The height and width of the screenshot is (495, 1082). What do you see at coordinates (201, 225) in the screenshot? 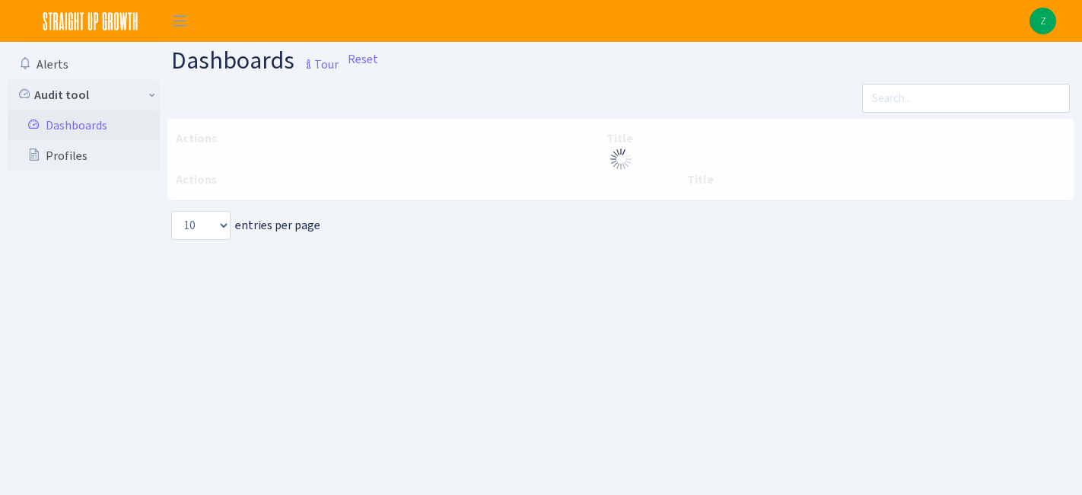
I see `select: entries per page` at bounding box center [201, 225].